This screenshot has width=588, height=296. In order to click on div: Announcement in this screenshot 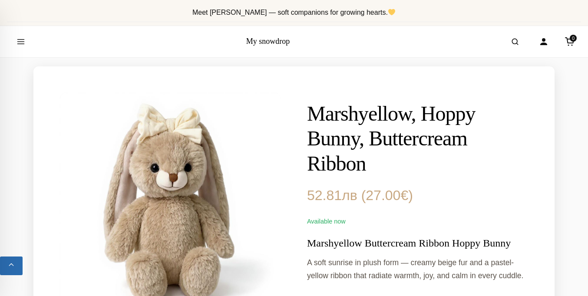, I will do `click(294, 13)`.